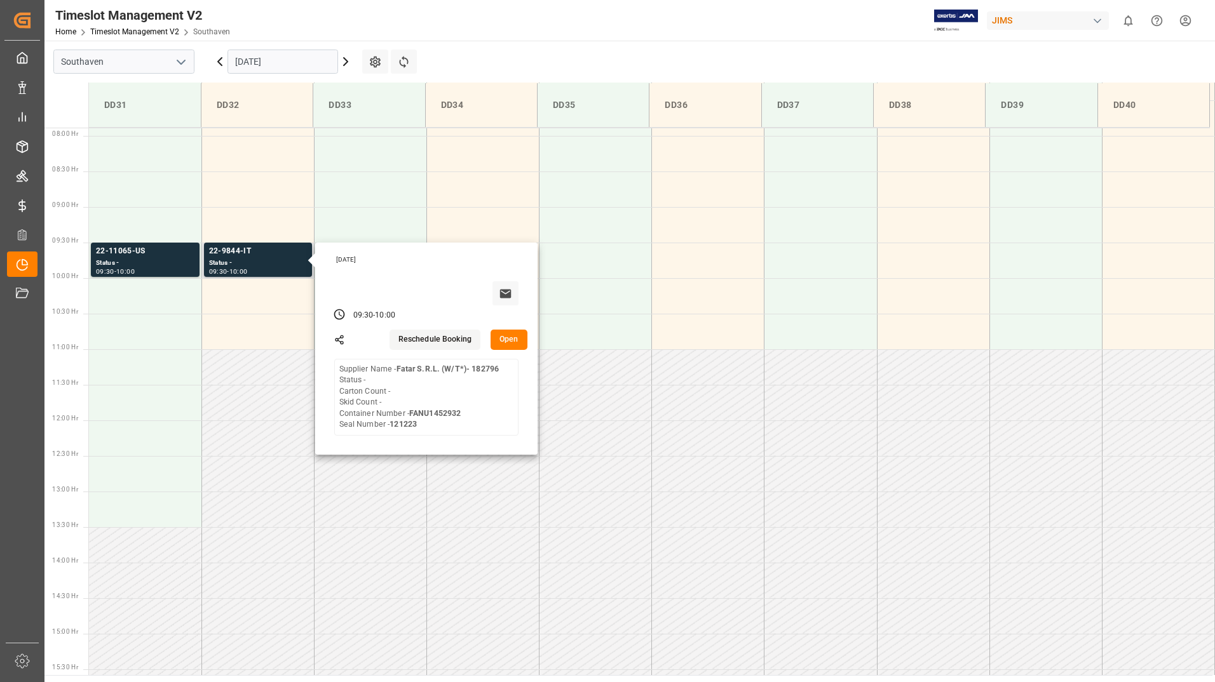  What do you see at coordinates (448, 369) in the screenshot?
I see `b: Fatar S.R.L. (W/T*)- 182796` at bounding box center [448, 369].